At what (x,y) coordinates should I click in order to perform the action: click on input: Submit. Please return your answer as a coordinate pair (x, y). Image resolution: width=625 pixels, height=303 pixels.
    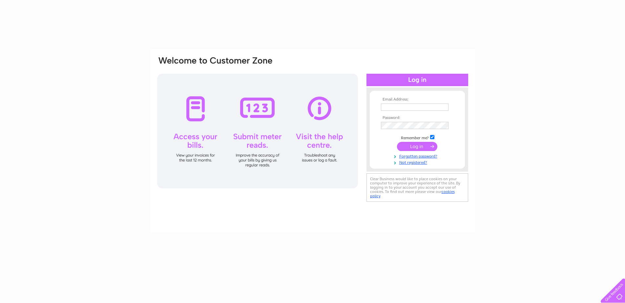
    Looking at the image, I should click on (417, 147).